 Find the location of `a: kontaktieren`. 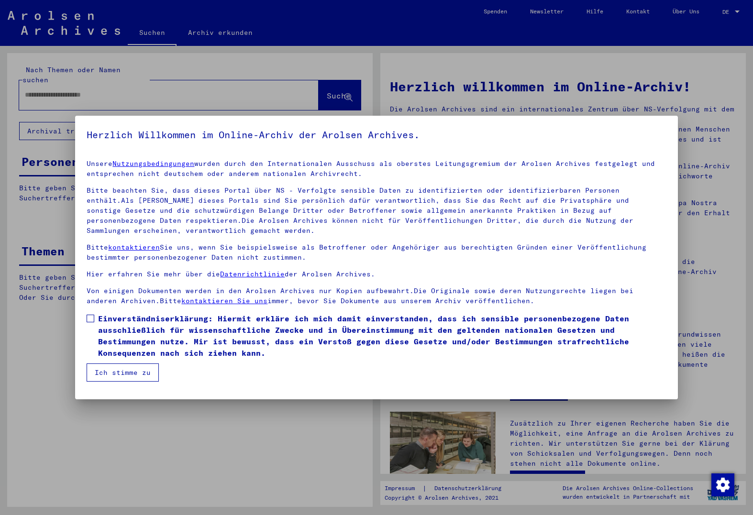

a: kontaktieren is located at coordinates (134, 247).